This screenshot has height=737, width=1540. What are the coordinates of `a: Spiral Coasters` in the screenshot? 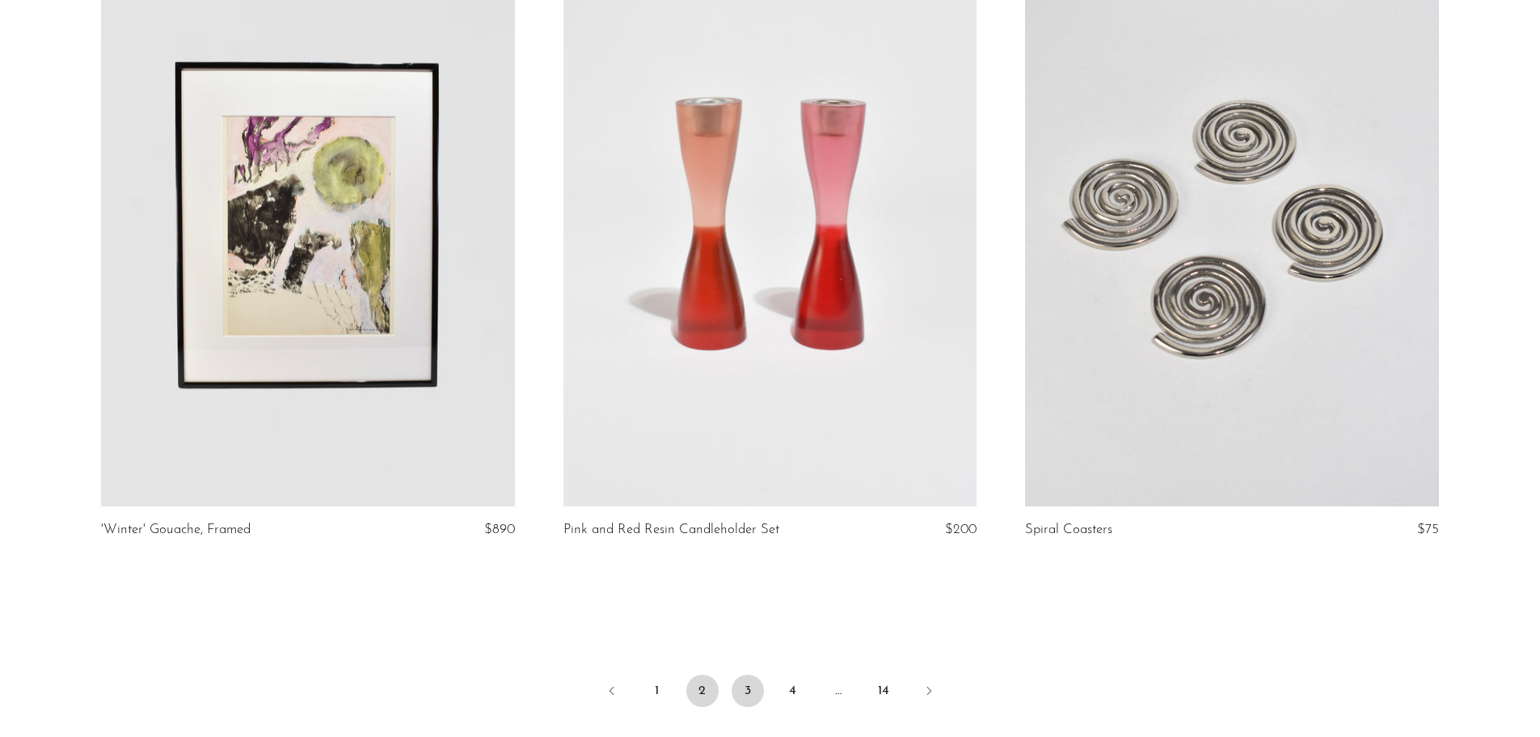 It's located at (1069, 530).